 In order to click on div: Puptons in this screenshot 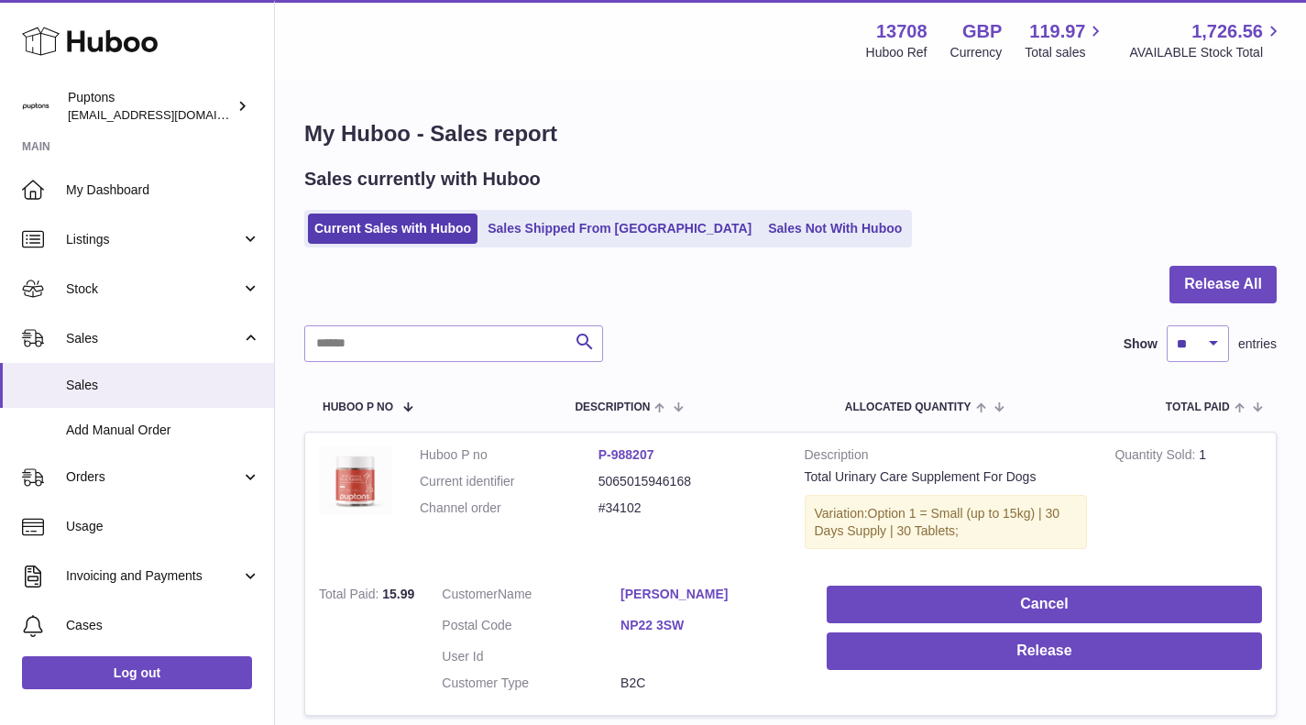, I will do `click(150, 106)`.